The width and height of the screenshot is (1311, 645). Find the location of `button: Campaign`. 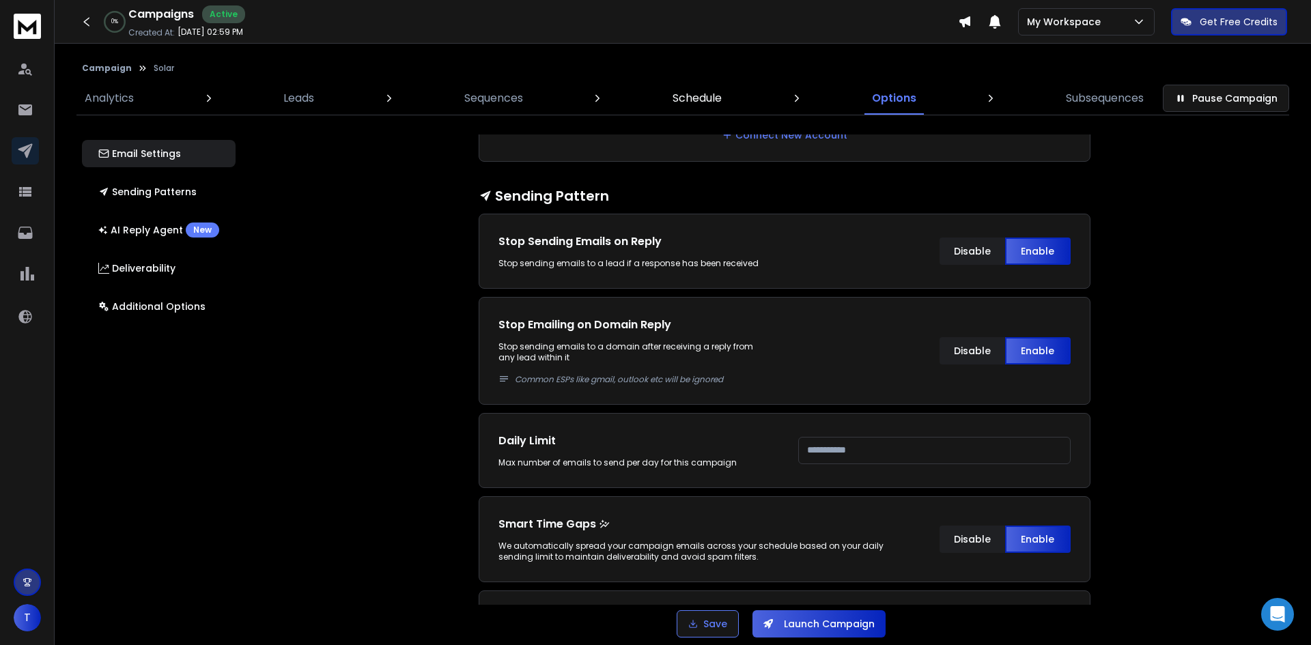

button: Campaign is located at coordinates (107, 68).